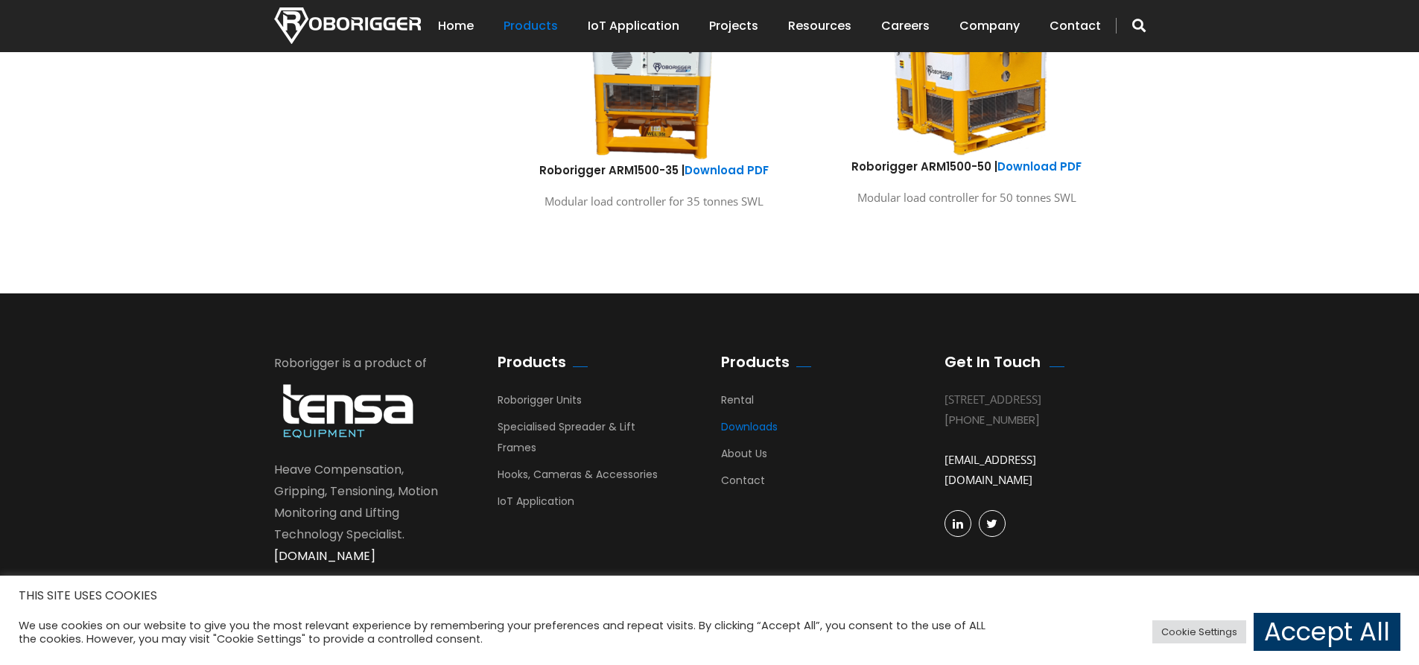 This screenshot has width=1419, height=665. What do you see at coordinates (566, 441) in the screenshot?
I see `a: Specialised Spreader & Lift Frames` at bounding box center [566, 441].